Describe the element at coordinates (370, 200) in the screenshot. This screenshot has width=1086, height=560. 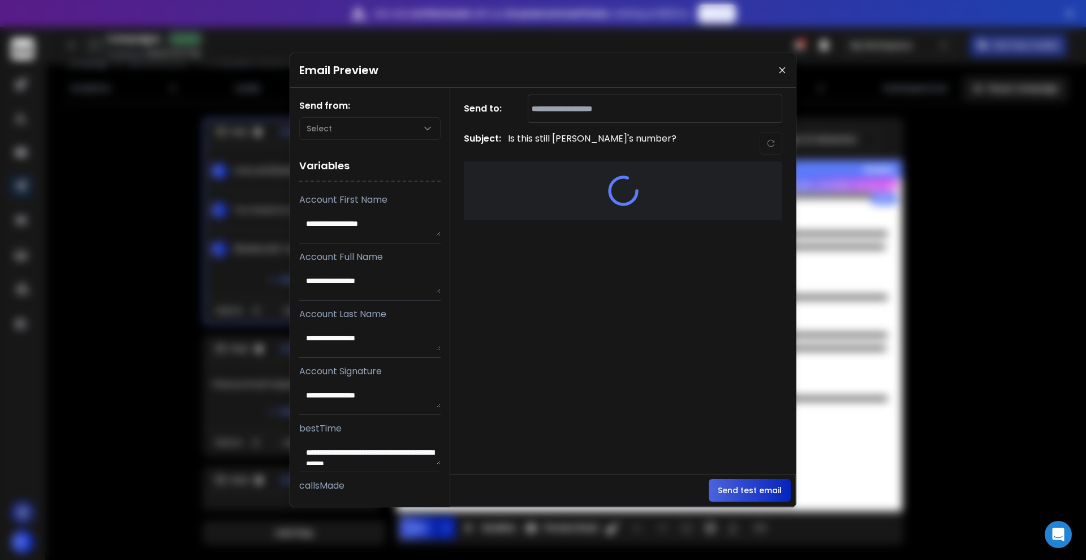
I see `p: Account First Name` at that location.